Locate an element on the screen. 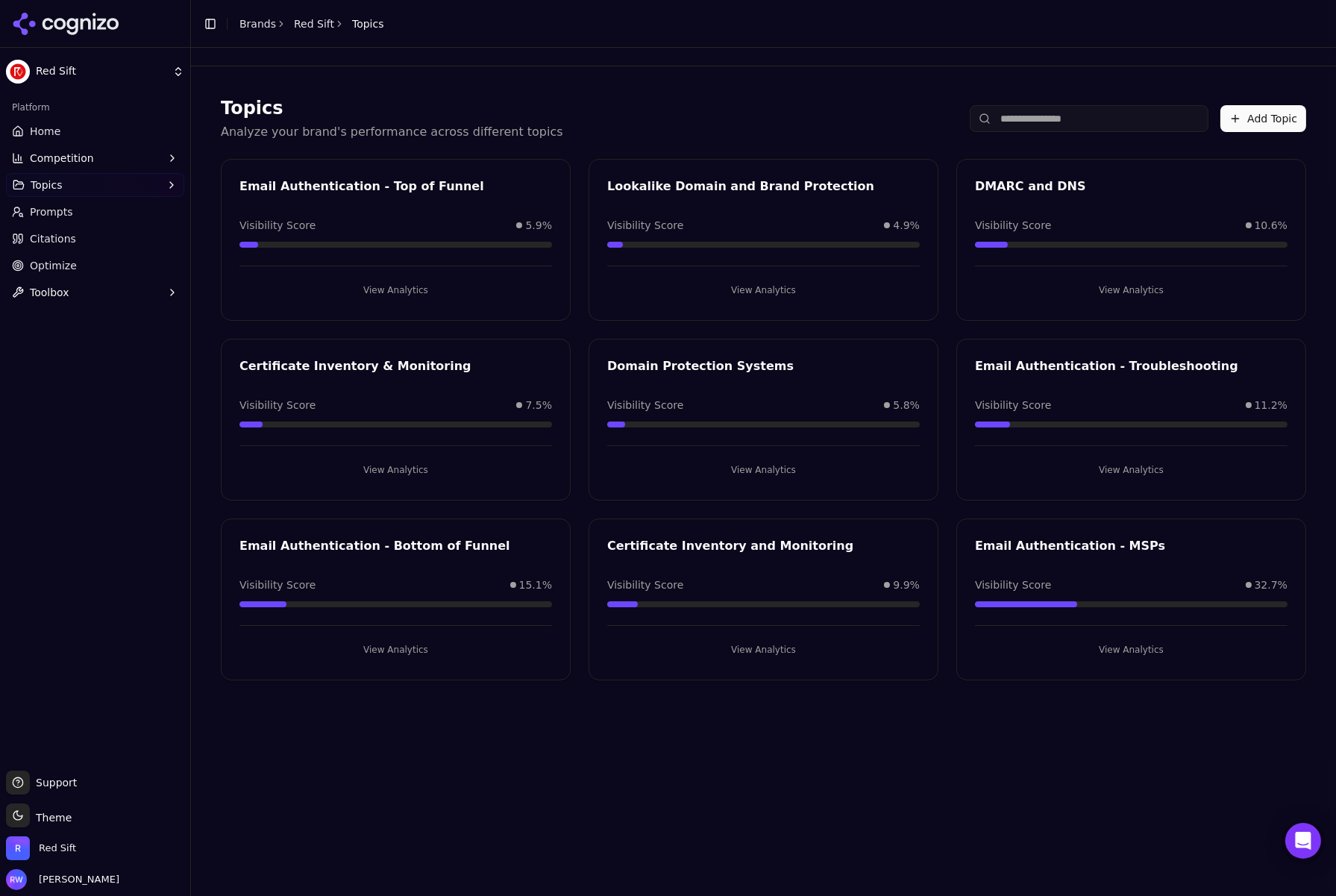  a: Brands is located at coordinates (257, 24).